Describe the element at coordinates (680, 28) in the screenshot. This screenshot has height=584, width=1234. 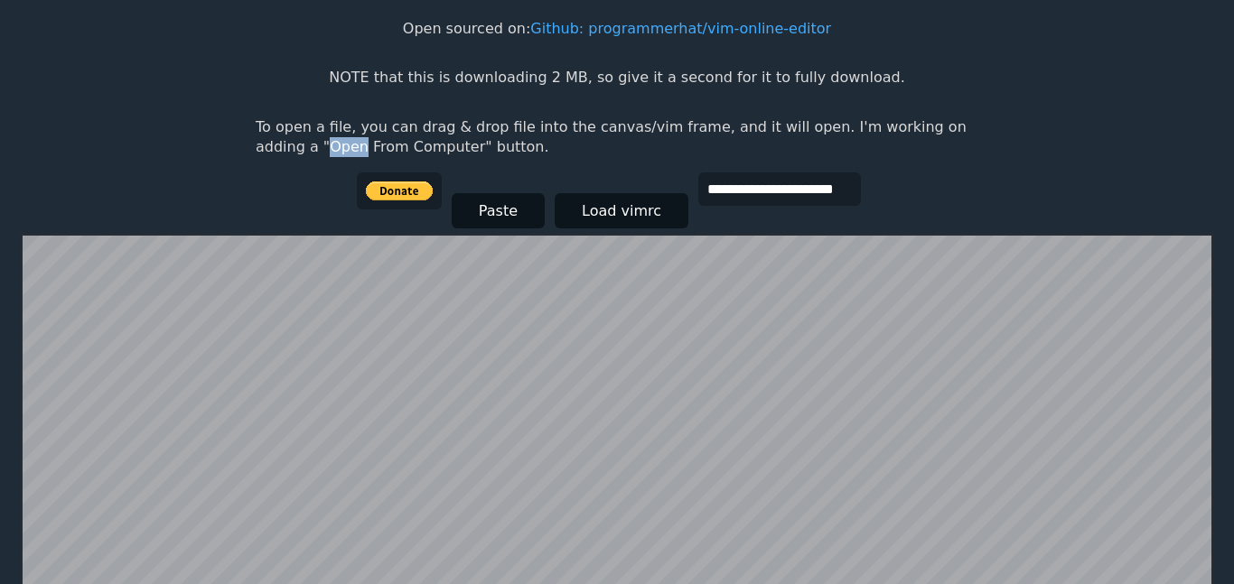
I see `a: Github: programmerhat/vim-online-editor` at that location.